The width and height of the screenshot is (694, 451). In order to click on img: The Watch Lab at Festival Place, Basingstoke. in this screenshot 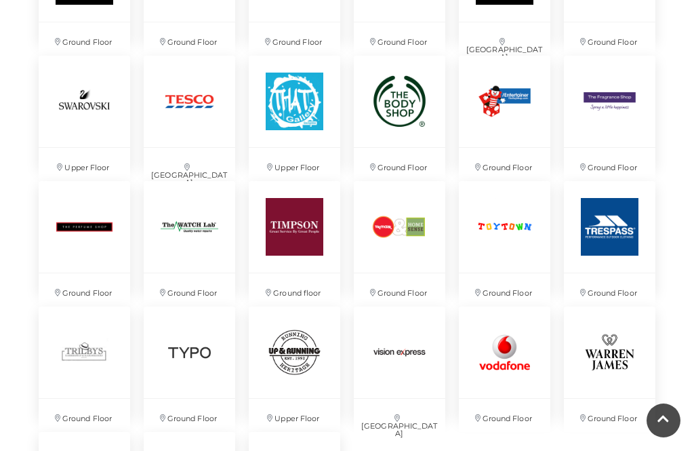, I will do `click(189, 226)`.